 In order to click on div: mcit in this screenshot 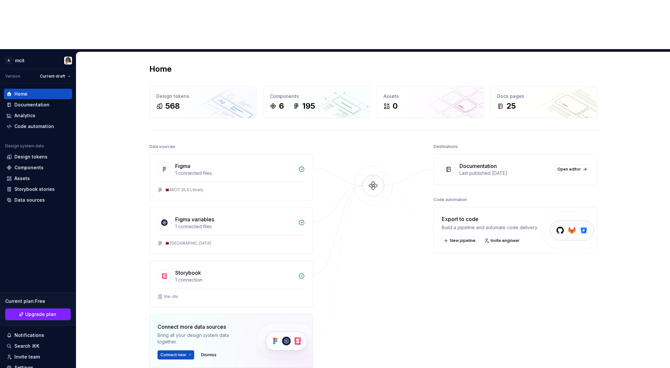, I will do `click(20, 61)`.